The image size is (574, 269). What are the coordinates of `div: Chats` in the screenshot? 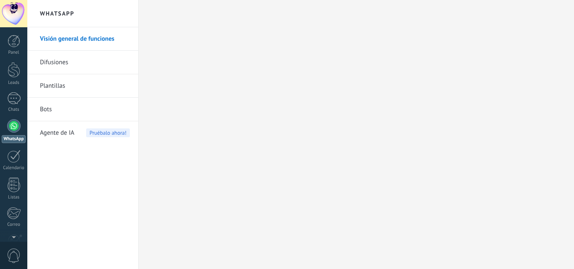 It's located at (14, 110).